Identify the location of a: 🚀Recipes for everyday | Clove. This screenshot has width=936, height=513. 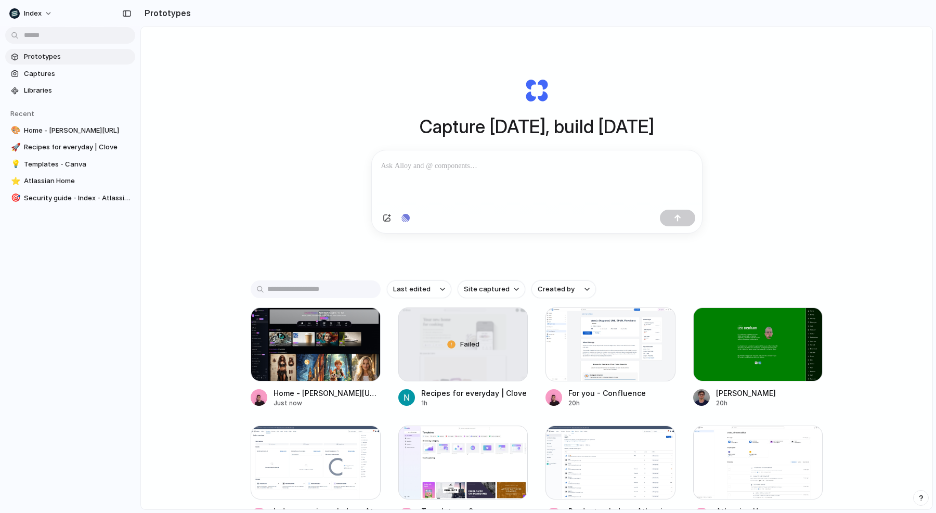
(70, 147).